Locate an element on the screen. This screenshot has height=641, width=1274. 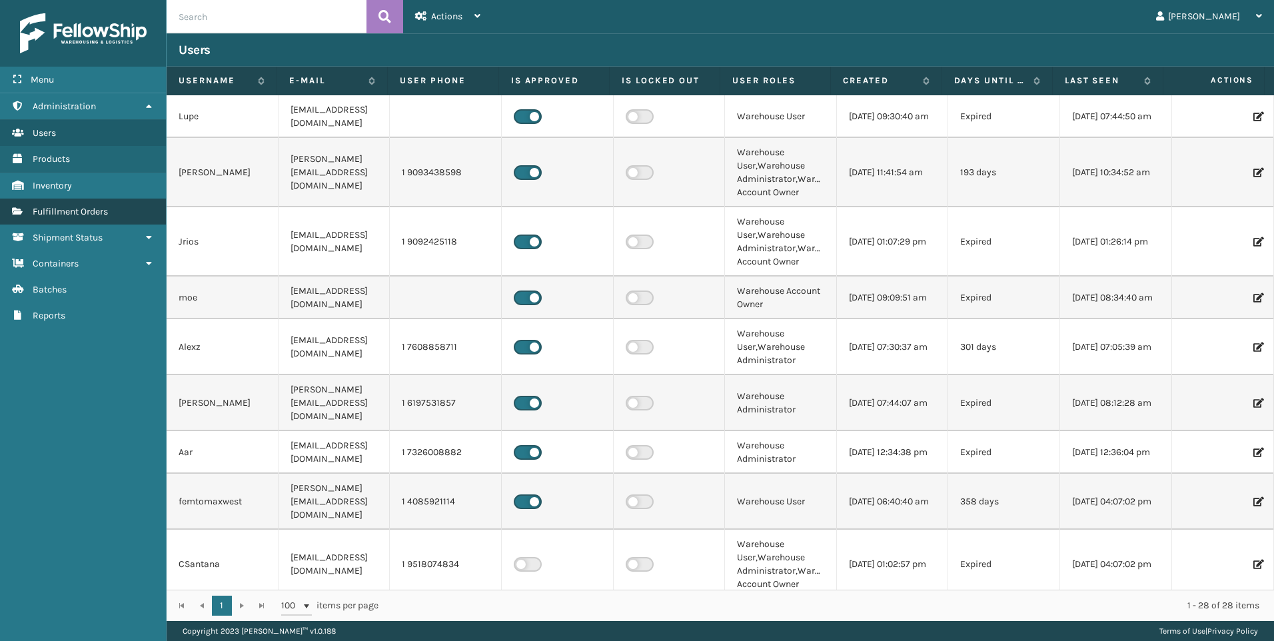
span: Products is located at coordinates (51, 159).